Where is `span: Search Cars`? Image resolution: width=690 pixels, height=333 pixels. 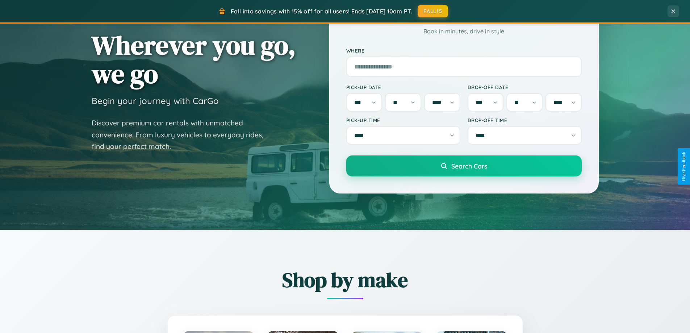
span: Search Cars is located at coordinates (469, 166).